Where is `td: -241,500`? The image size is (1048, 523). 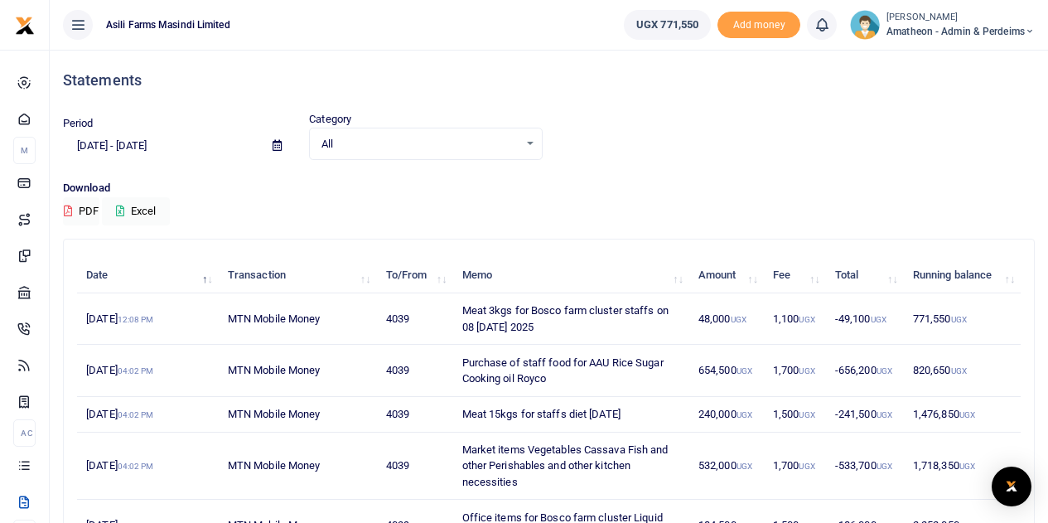
td: -241,500 is located at coordinates (865, 414).